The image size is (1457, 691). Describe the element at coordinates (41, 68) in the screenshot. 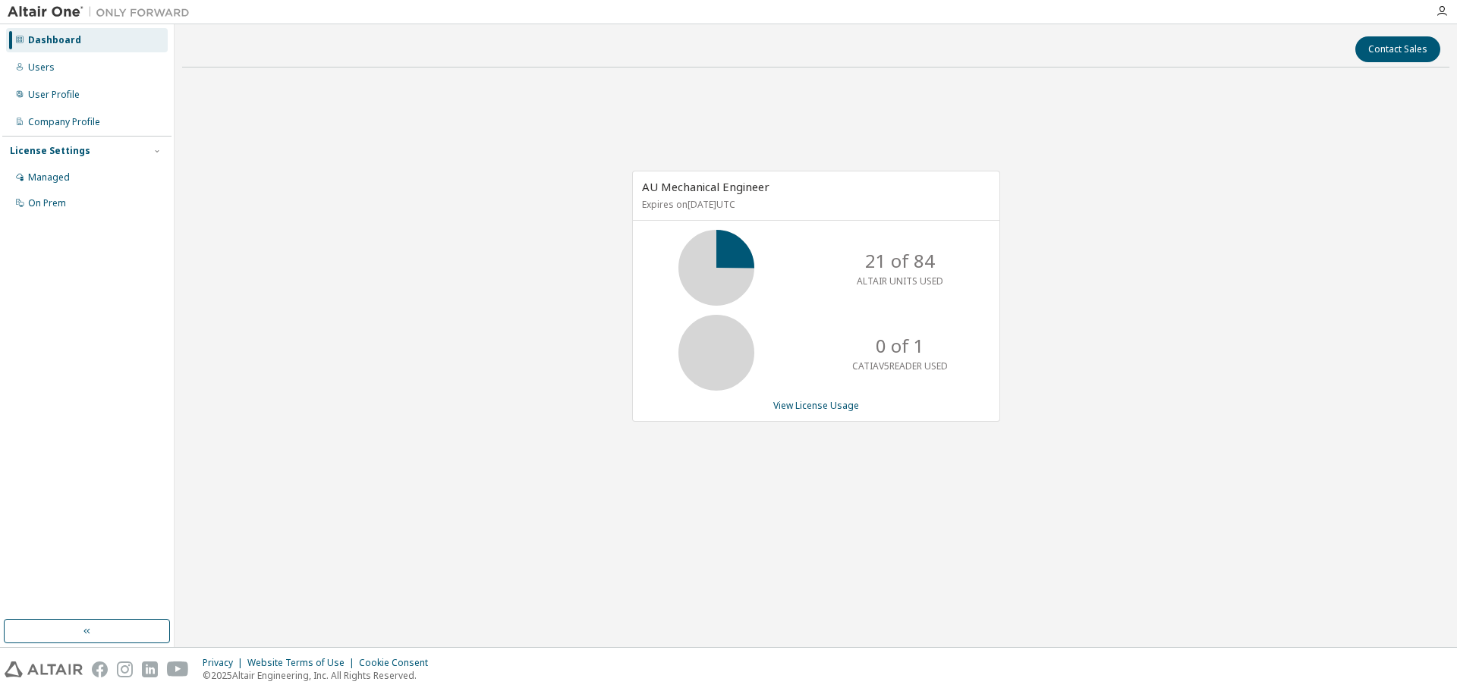

I see `div: Users` at that location.